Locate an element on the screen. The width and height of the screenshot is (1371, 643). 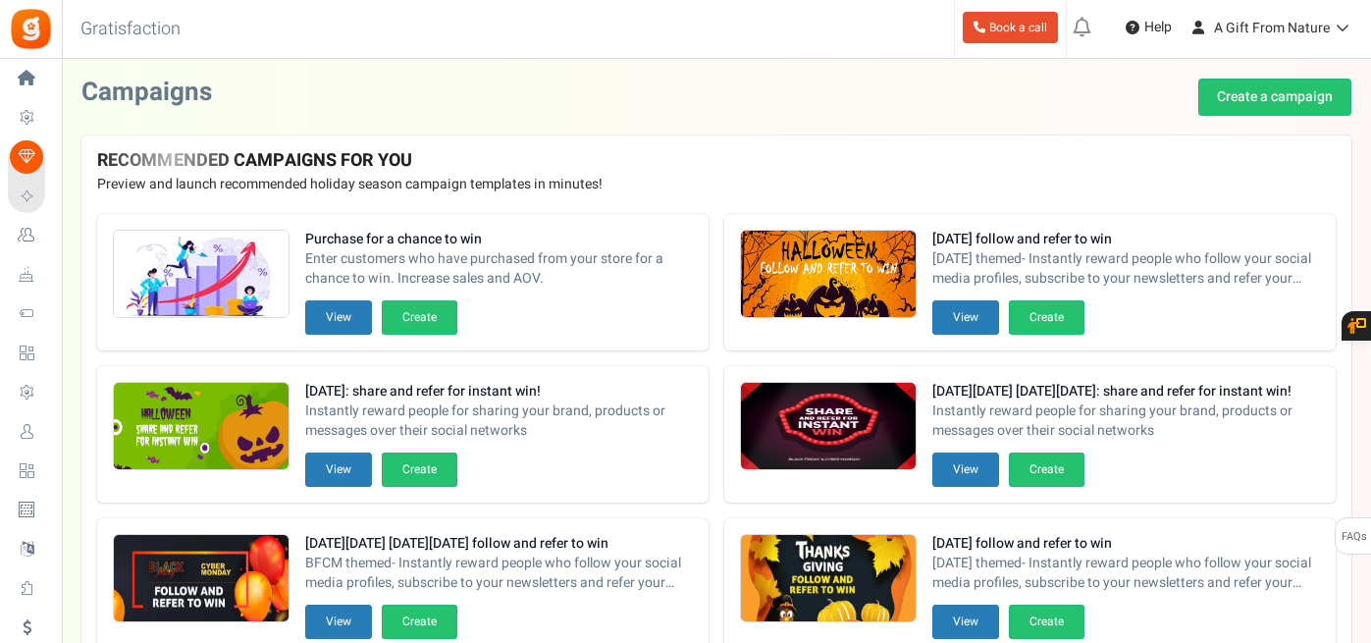
span: Enter customers who have purchased from your store for a chance to win. Increase sales and AOV. is located at coordinates (499, 269).